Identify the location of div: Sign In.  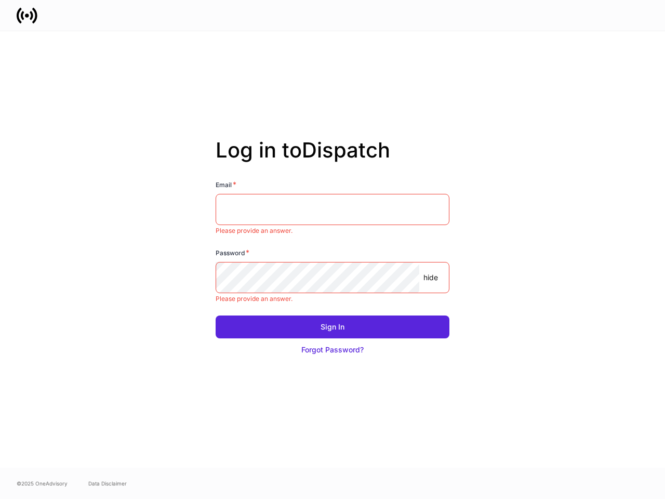
(333, 327).